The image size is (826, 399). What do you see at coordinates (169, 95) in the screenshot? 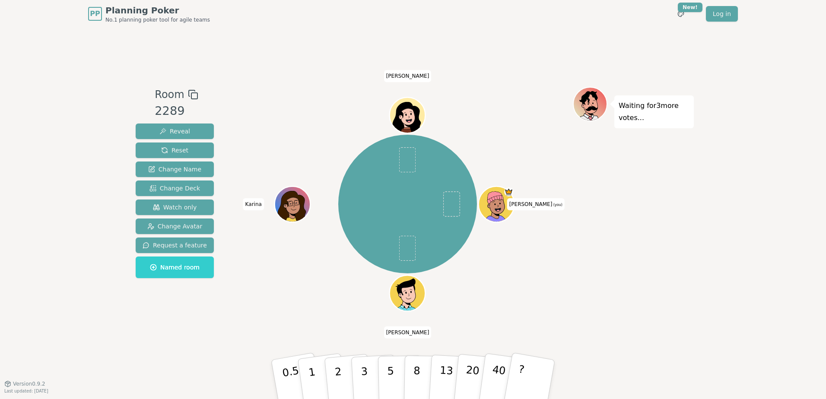
I see `span: Room` at bounding box center [169, 95].